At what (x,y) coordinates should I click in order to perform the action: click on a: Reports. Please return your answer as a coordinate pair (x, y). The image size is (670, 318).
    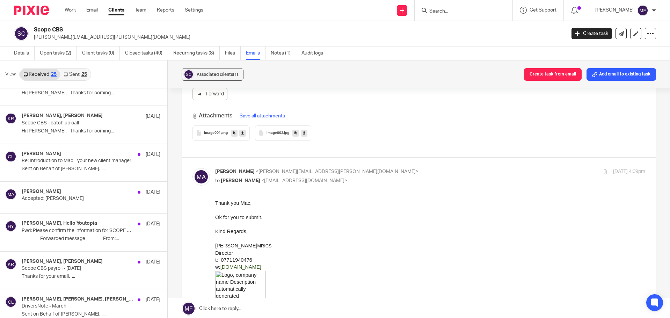
    Looking at the image, I should click on (166, 10).